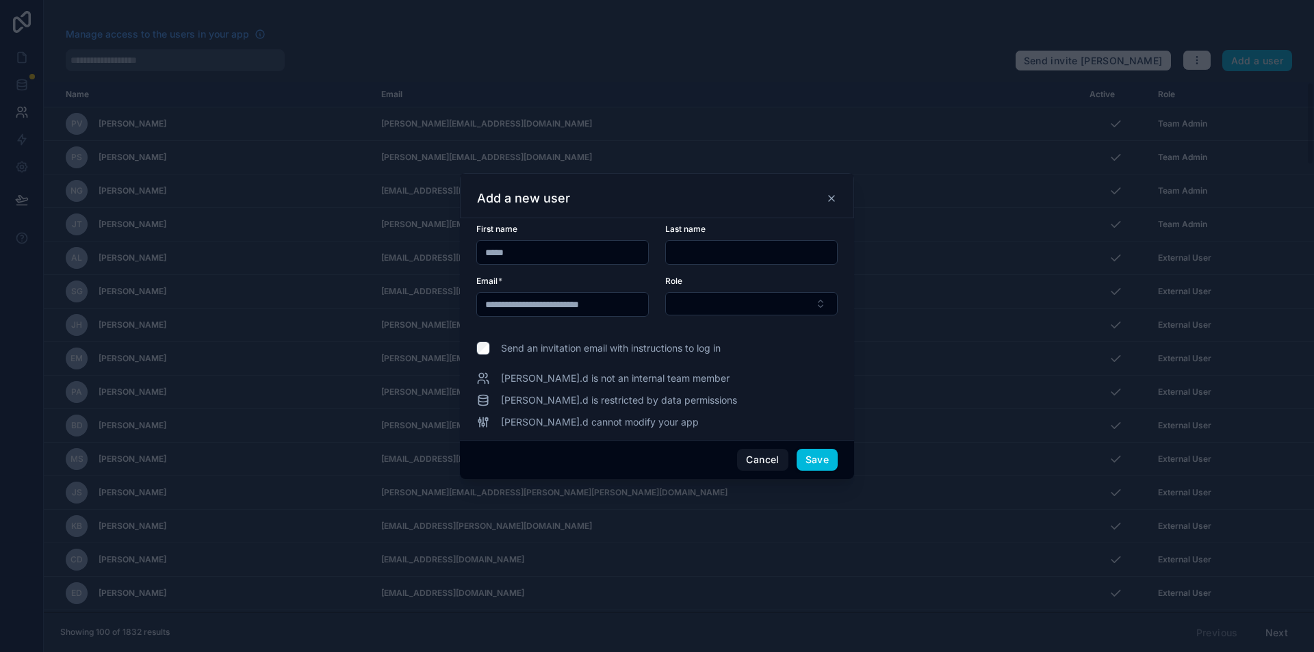 The height and width of the screenshot is (652, 1314). What do you see at coordinates (762, 460) in the screenshot?
I see `button: Cancel` at bounding box center [762, 460].